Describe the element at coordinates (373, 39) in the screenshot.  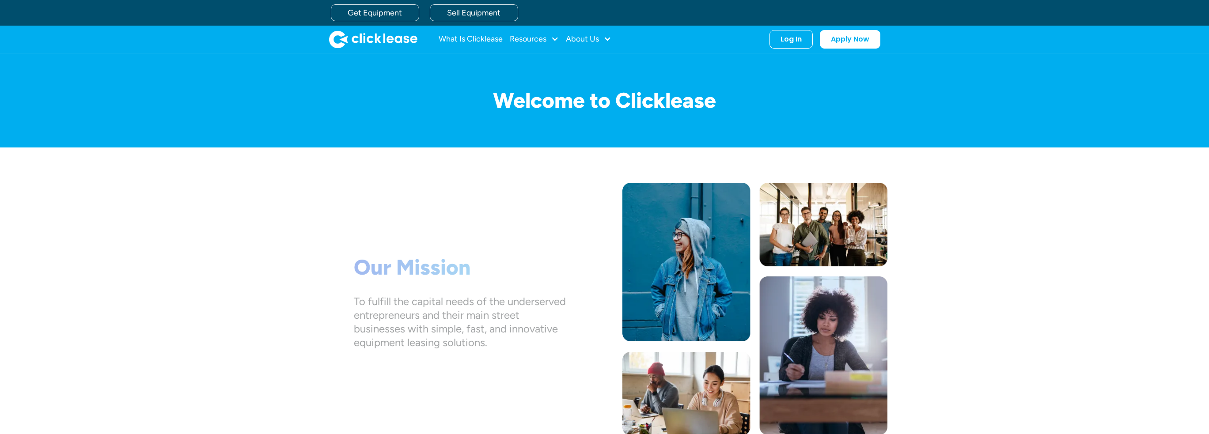
I see `a: home` at that location.